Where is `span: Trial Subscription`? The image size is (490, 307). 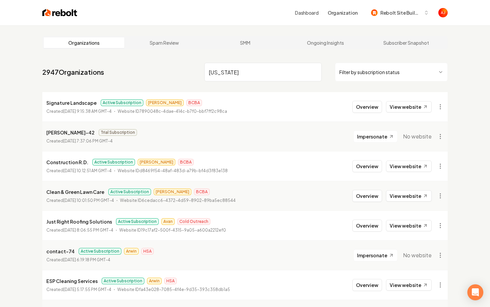
span: Trial Subscription is located at coordinates (118, 132).